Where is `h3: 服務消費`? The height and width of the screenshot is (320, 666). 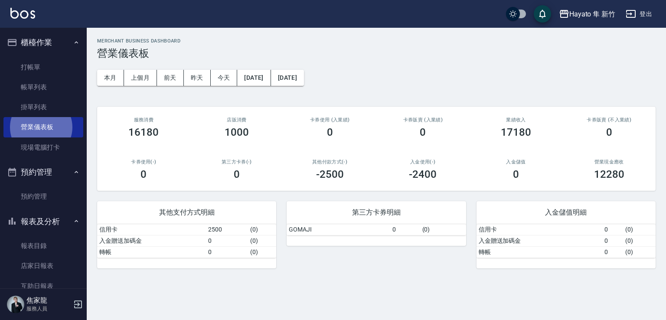 h3: 服務消費 is located at coordinates (144, 120).